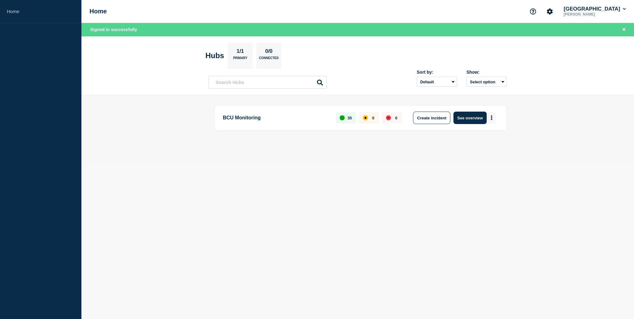 Image resolution: width=634 pixels, height=319 pixels. Describe the element at coordinates (389, 118) in the screenshot. I see `div: down` at that location.